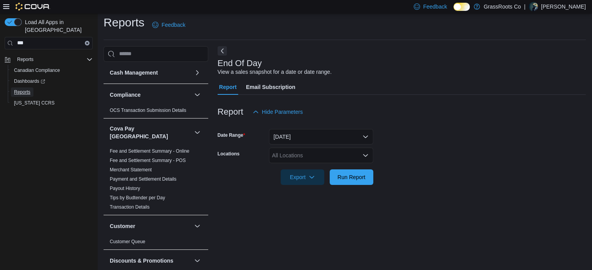 The height and width of the screenshot is (270, 592). What do you see at coordinates (365, 156) in the screenshot?
I see `button: Open list of options` at bounding box center [365, 156].